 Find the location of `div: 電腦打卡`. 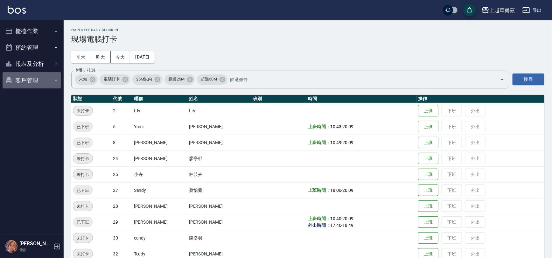

div: 電腦打卡 is located at coordinates (115, 80).